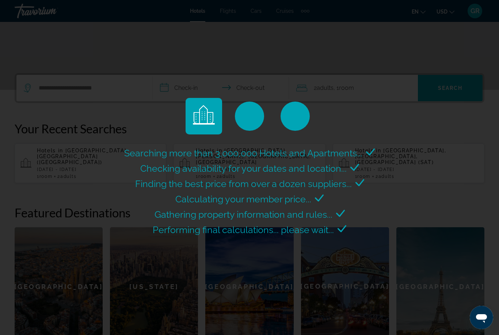 Image resolution: width=499 pixels, height=335 pixels. Describe the element at coordinates (243, 199) in the screenshot. I see `span: Calculating your member price...` at that location.